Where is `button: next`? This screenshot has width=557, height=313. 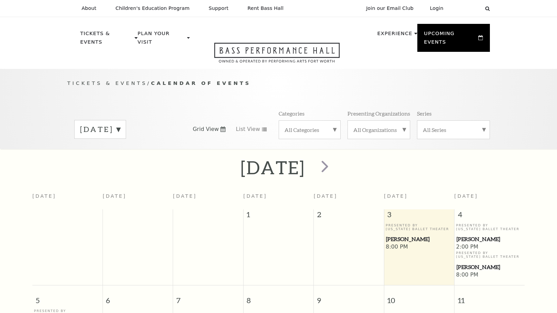 button: next is located at coordinates (324, 167).